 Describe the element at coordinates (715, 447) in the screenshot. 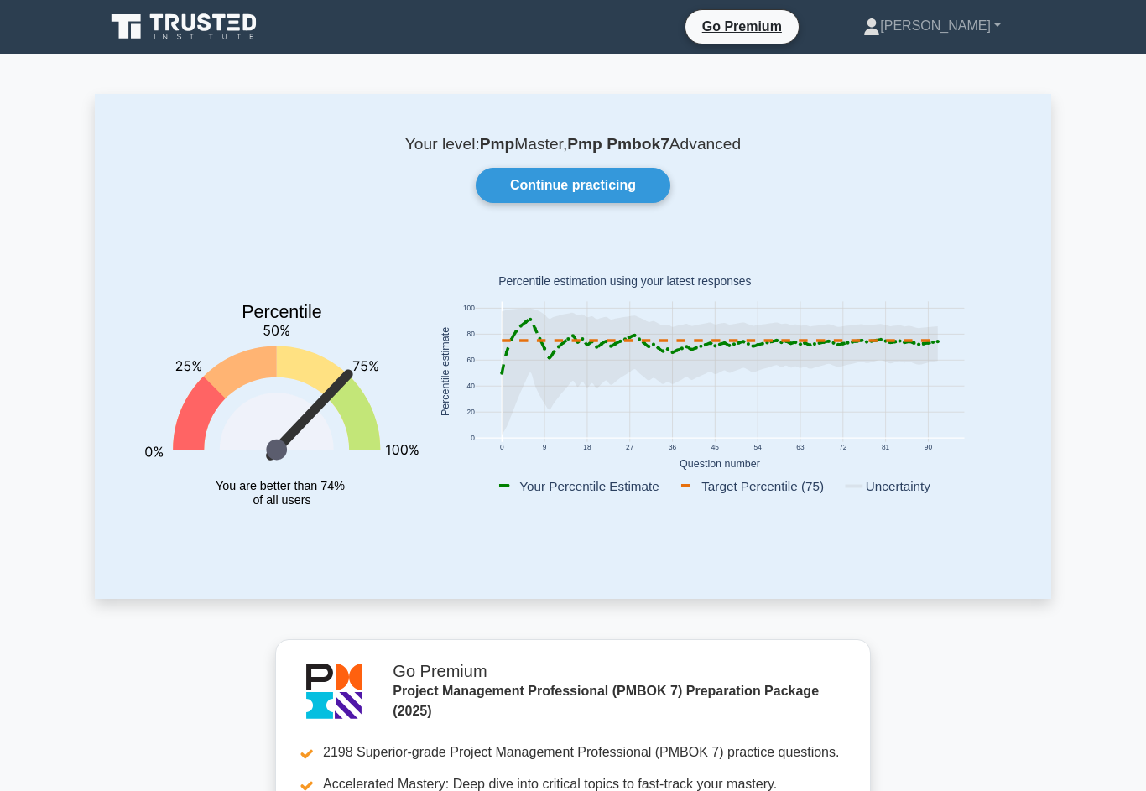

I see `text: 45` at that location.